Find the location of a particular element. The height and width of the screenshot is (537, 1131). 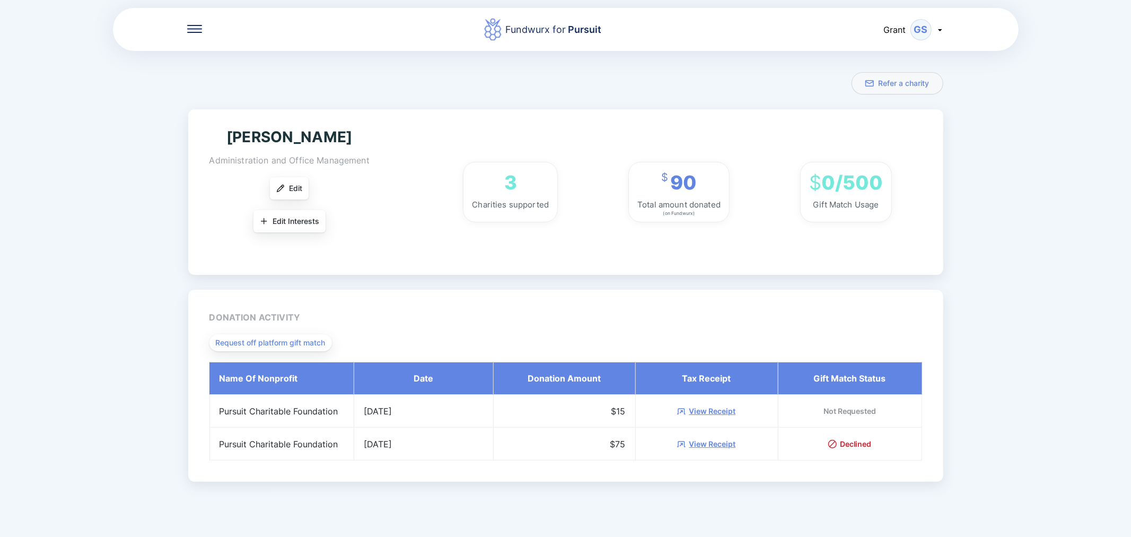

th: Donation Amount is located at coordinates (564, 378).